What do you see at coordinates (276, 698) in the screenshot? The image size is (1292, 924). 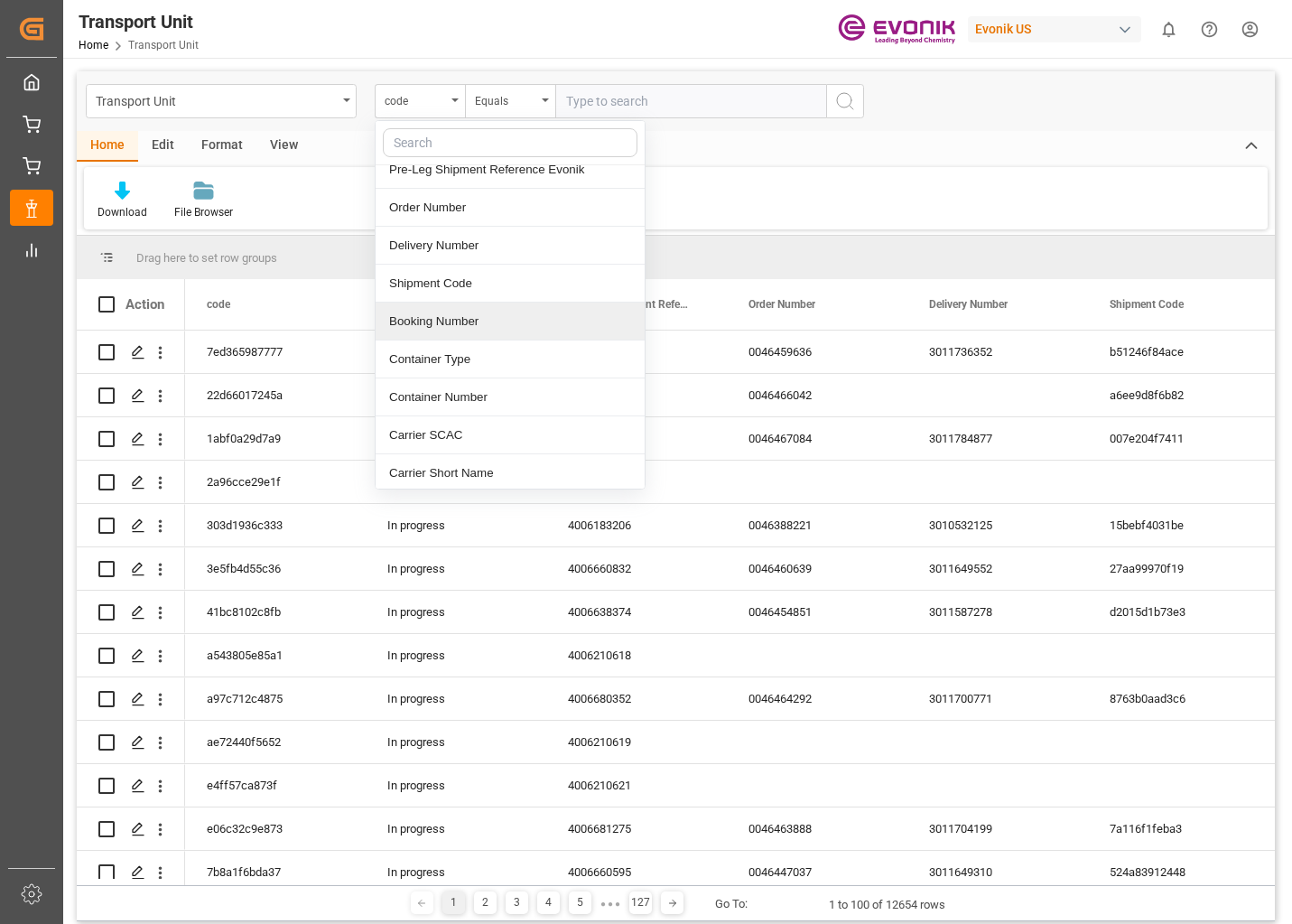 I see `div: a97c712c4875` at bounding box center [276, 698].